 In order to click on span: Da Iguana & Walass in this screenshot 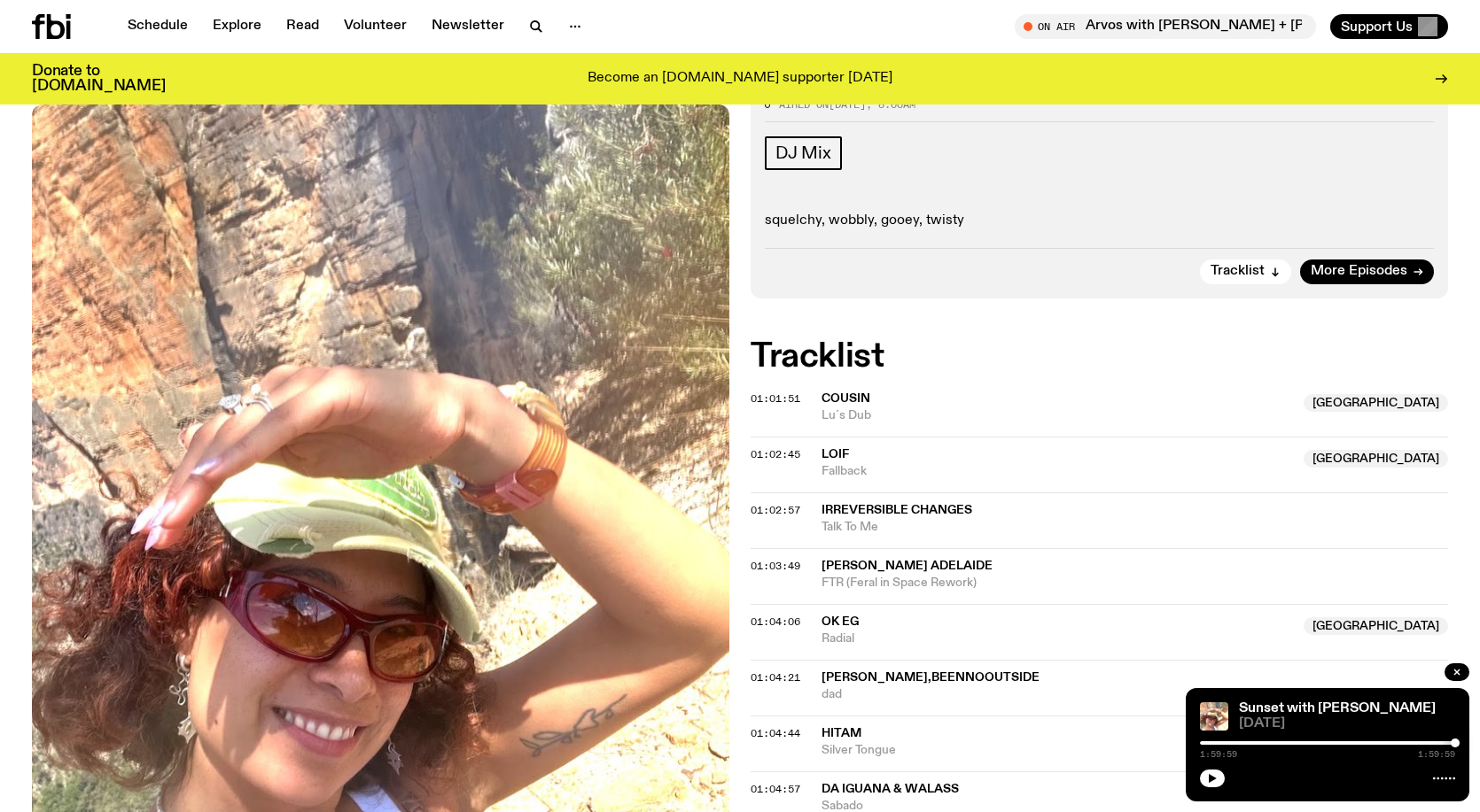, I will do `click(890, 789)`.